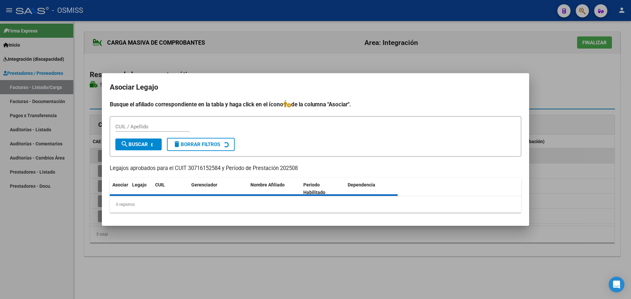 The width and height of the screenshot is (631, 299). What do you see at coordinates (177, 144) in the screenshot?
I see `mat-icon: delete` at bounding box center [177, 144].